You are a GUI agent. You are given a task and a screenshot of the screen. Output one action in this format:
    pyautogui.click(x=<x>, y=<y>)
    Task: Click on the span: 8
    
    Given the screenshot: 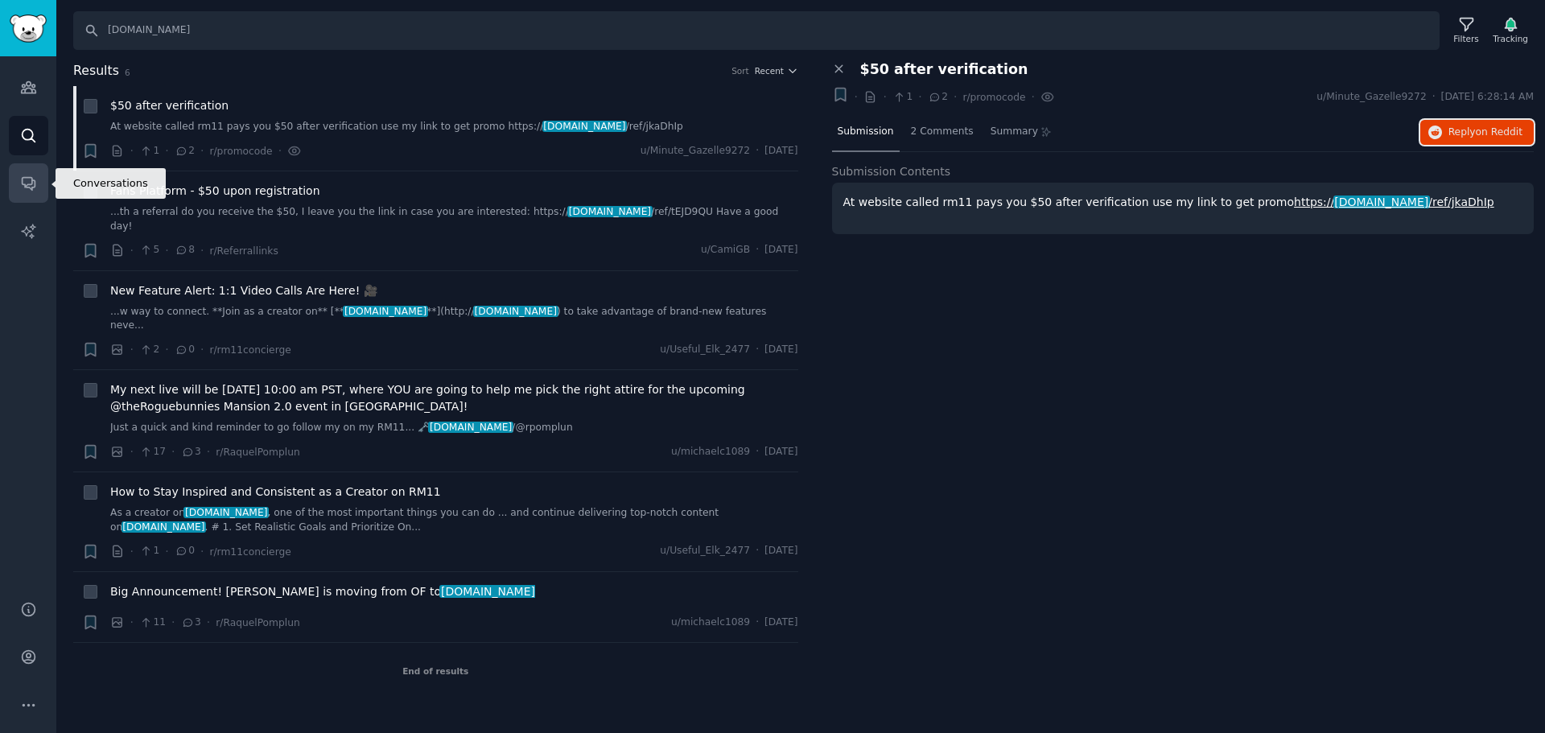 What is the action you would take?
    pyautogui.click(x=184, y=250)
    